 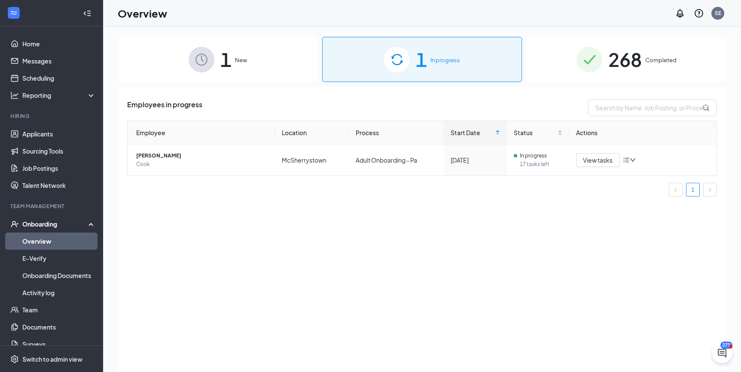 I want to click on input: Search by Name, Job Posting, or Process, so click(x=652, y=108).